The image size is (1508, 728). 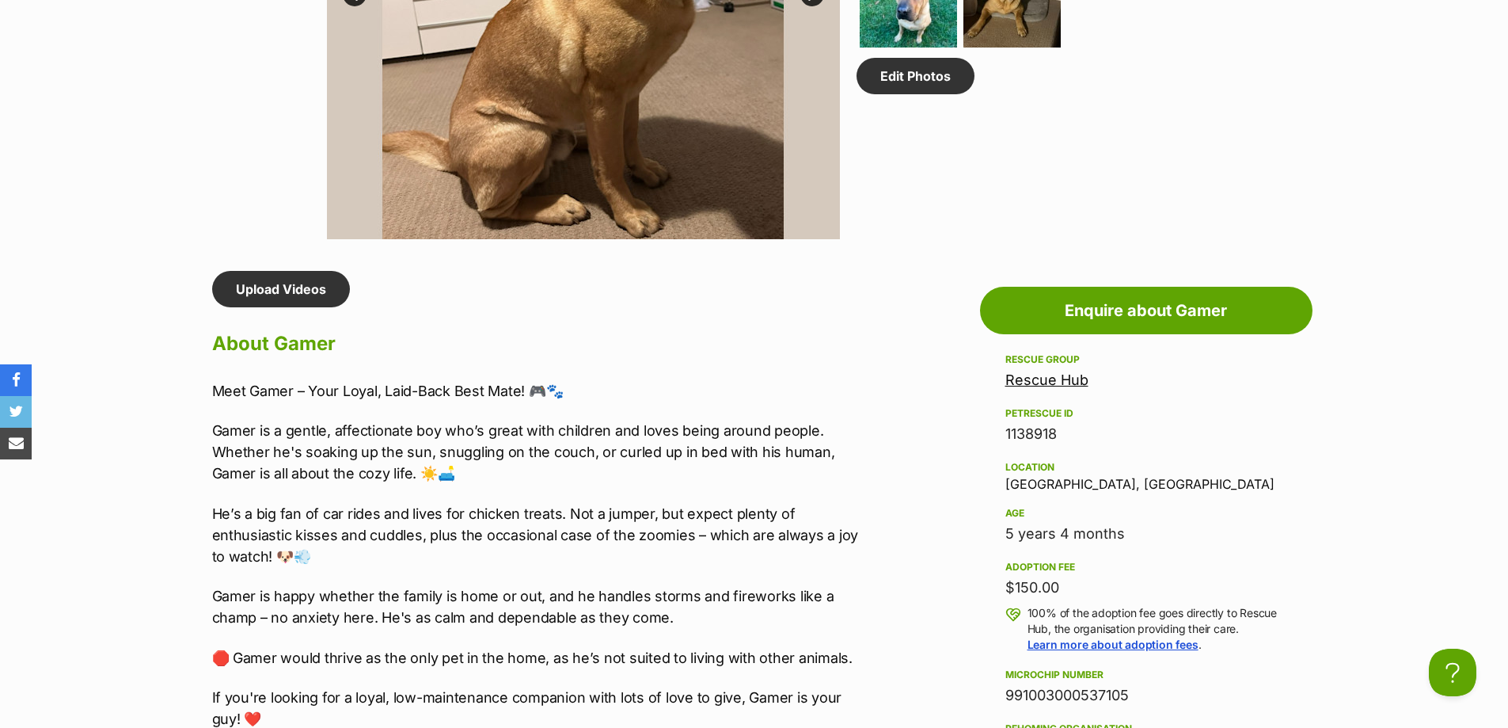 What do you see at coordinates (1147, 467) in the screenshot?
I see `div: Location` at bounding box center [1147, 467].